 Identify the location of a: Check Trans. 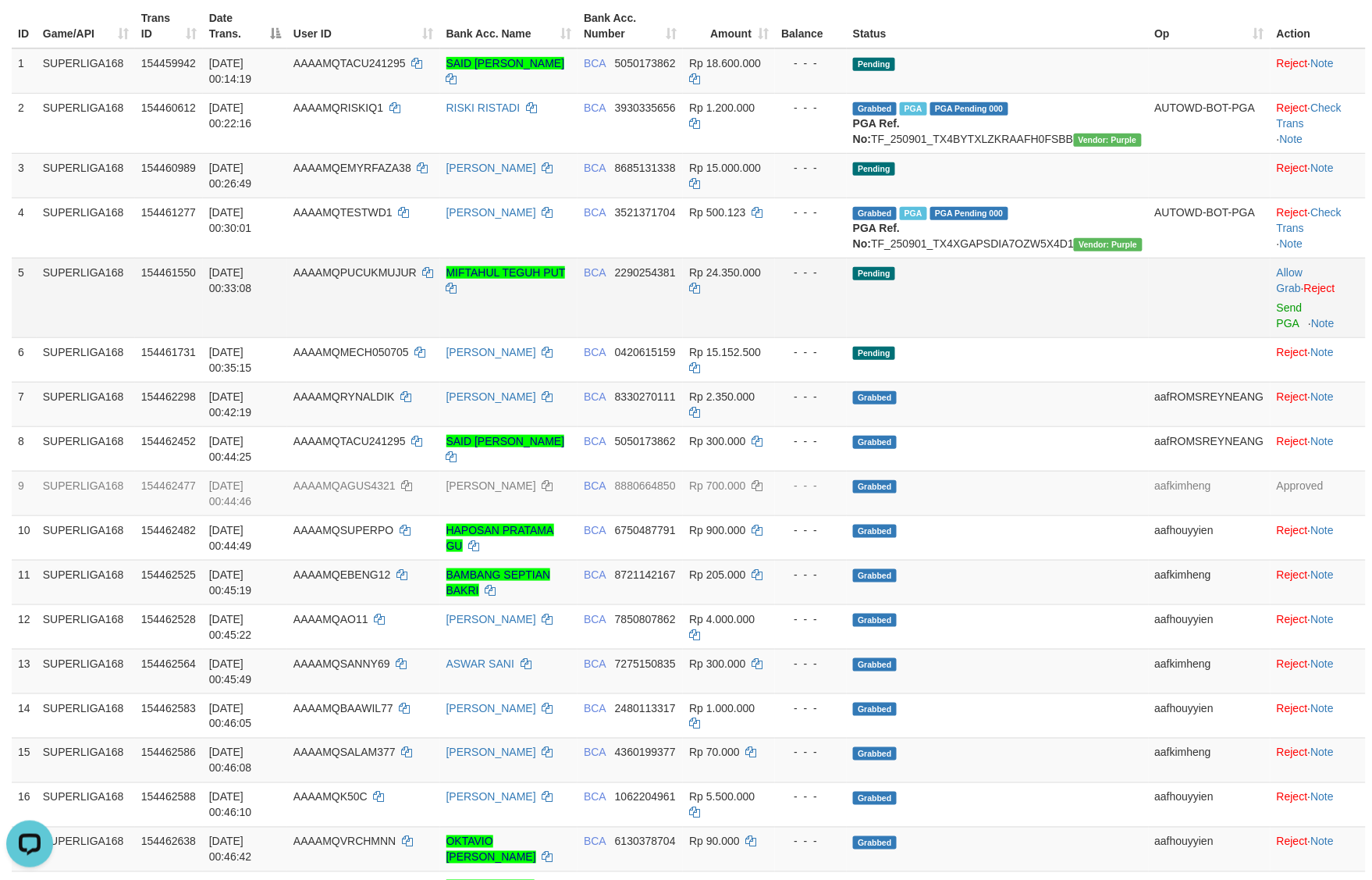
(1309, 116).